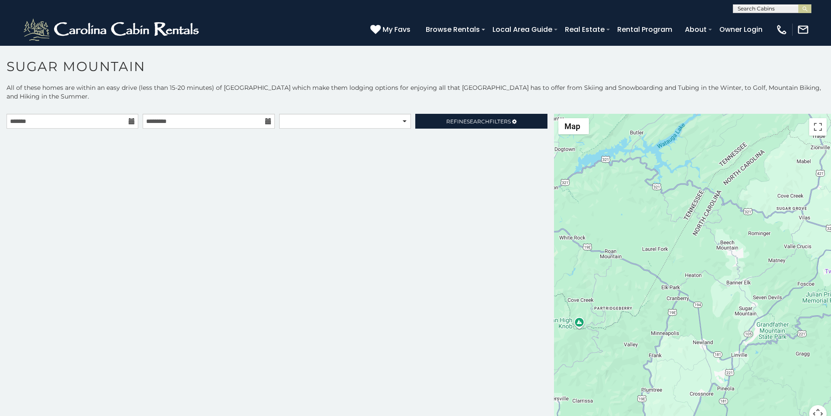 This screenshot has width=831, height=416. I want to click on a: Rental Program, so click(644, 29).